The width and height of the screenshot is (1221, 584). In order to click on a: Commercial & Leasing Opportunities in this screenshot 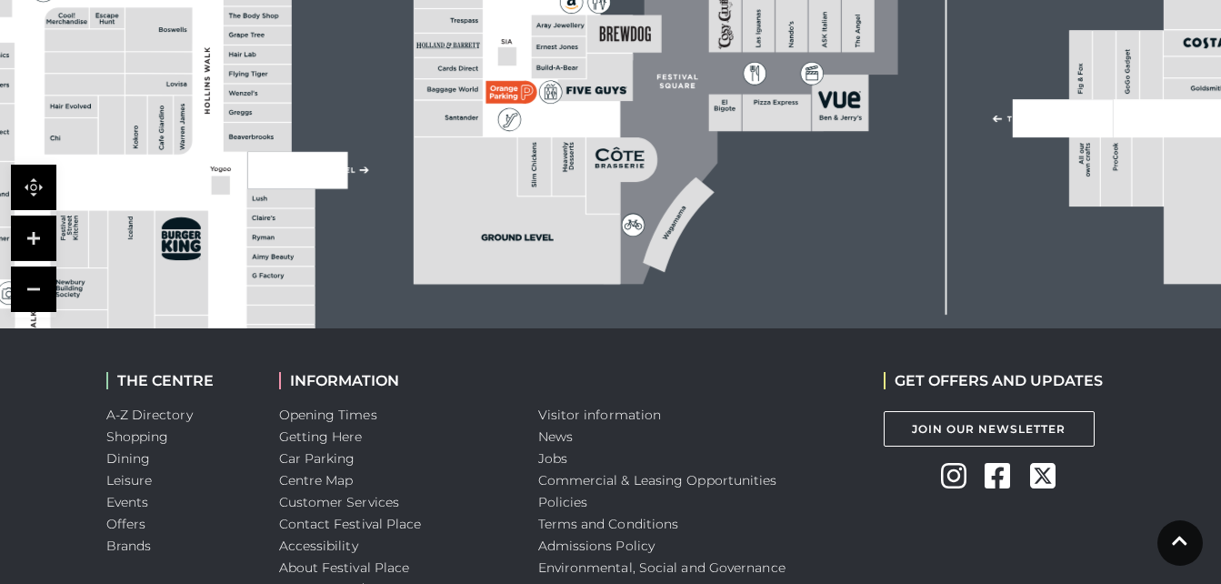, I will do `click(658, 480)`.